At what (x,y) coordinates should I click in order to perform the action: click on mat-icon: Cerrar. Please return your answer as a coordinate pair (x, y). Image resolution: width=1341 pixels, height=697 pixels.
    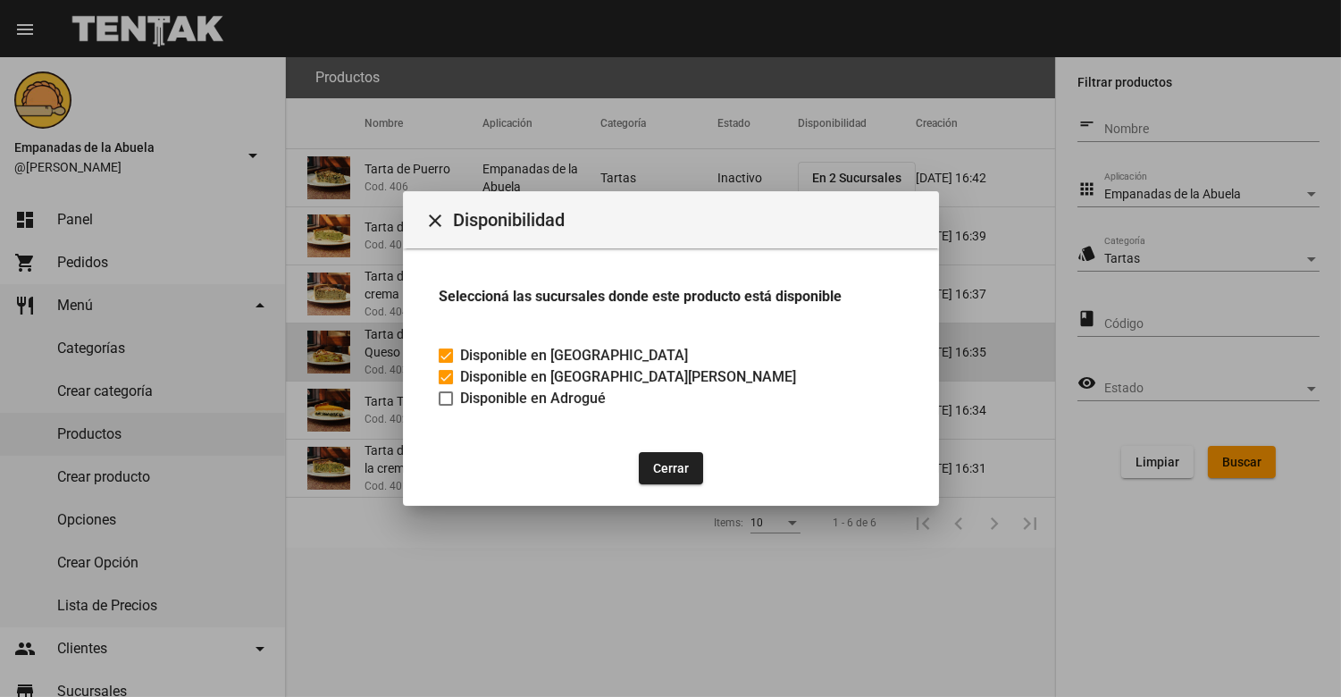
    Looking at the image, I should click on (435, 221).